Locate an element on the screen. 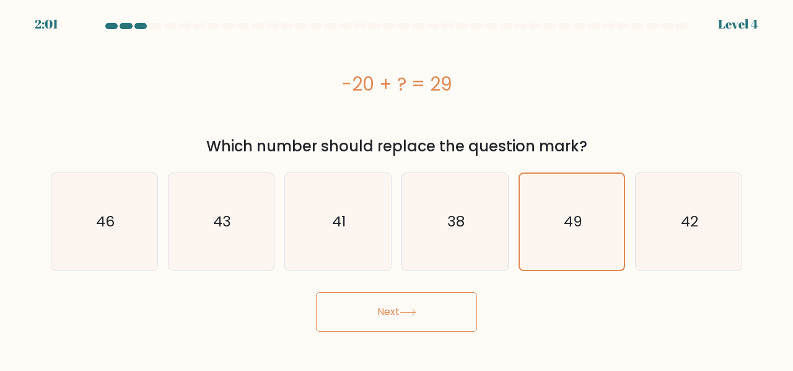  div: -20 + ? = 29 is located at coordinates (397, 84).